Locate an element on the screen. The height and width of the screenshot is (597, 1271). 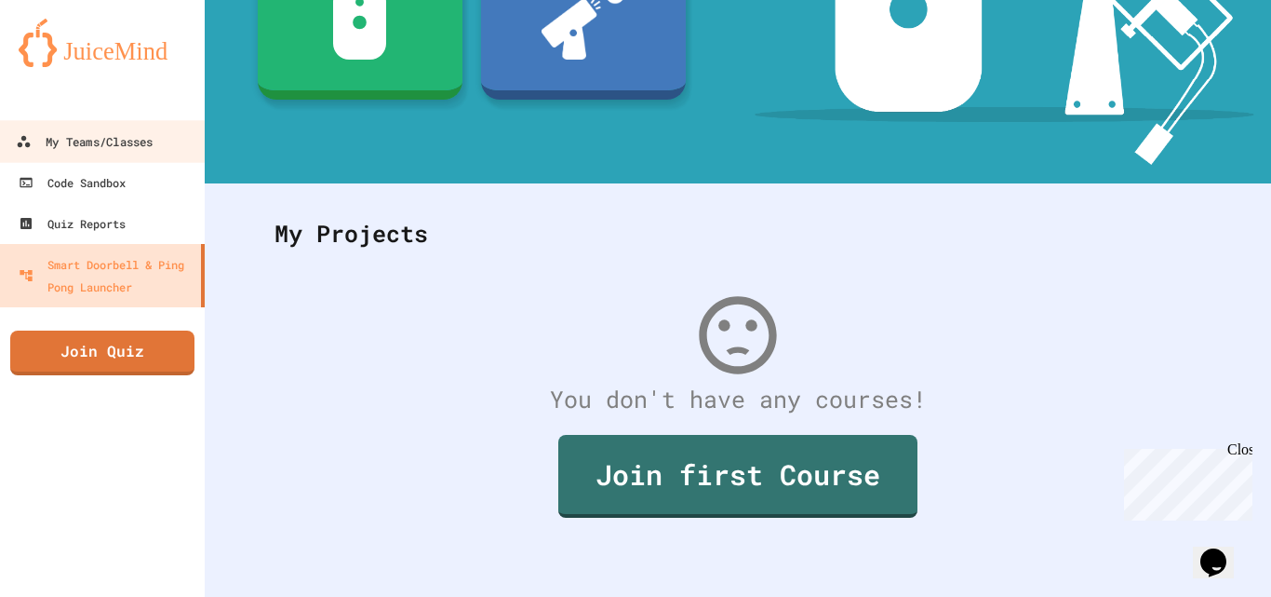
div: Chat with us now!Close is located at coordinates (68, 62).